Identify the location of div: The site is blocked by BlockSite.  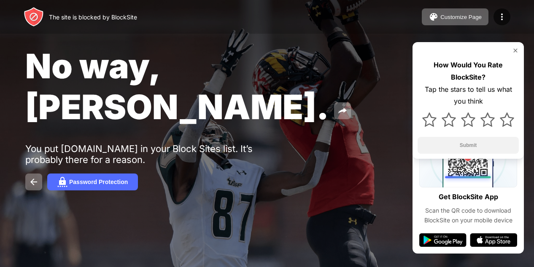
(93, 17).